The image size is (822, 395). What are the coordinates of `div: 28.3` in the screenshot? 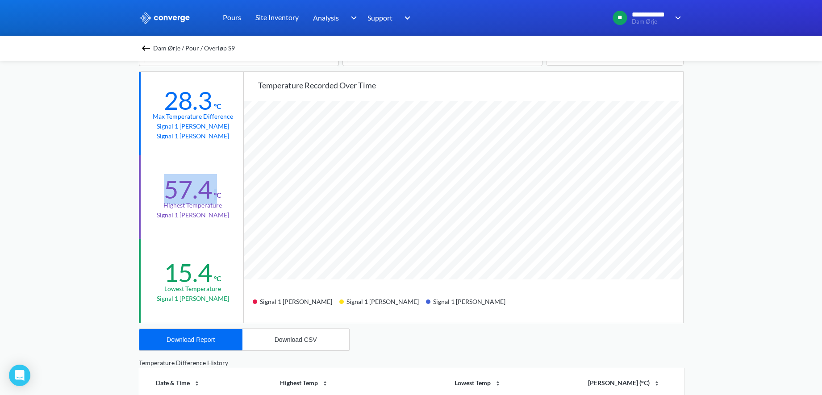 It's located at (188, 100).